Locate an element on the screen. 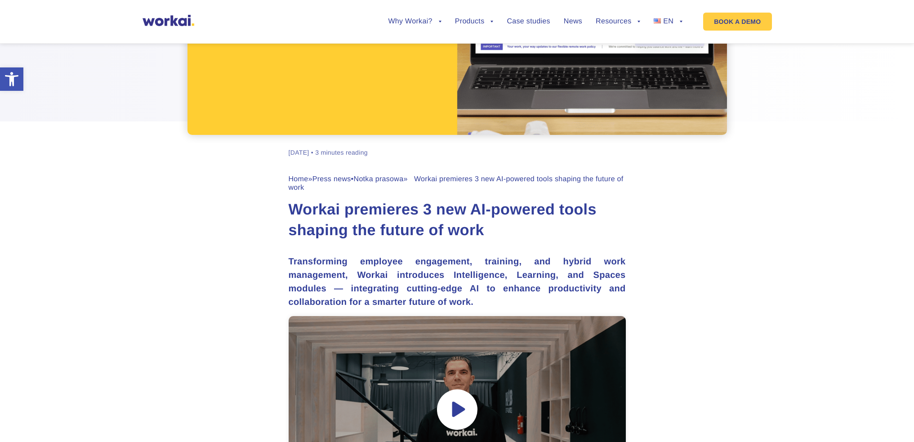  a: News is located at coordinates (572, 22).